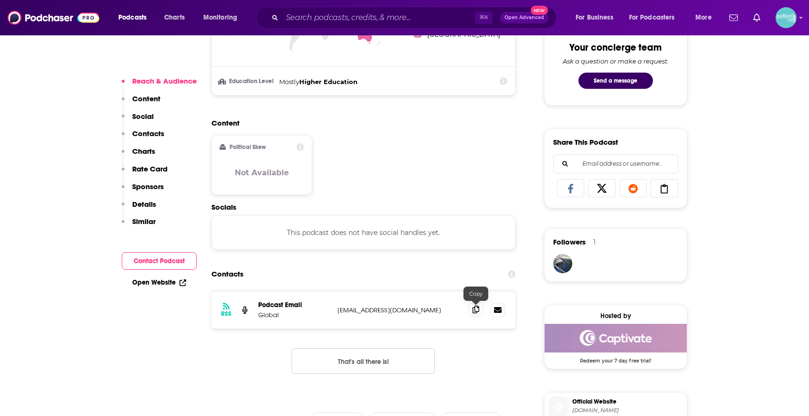 The width and height of the screenshot is (809, 416). What do you see at coordinates (563, 264) in the screenshot?
I see `img: paulfcheevers` at bounding box center [563, 264].